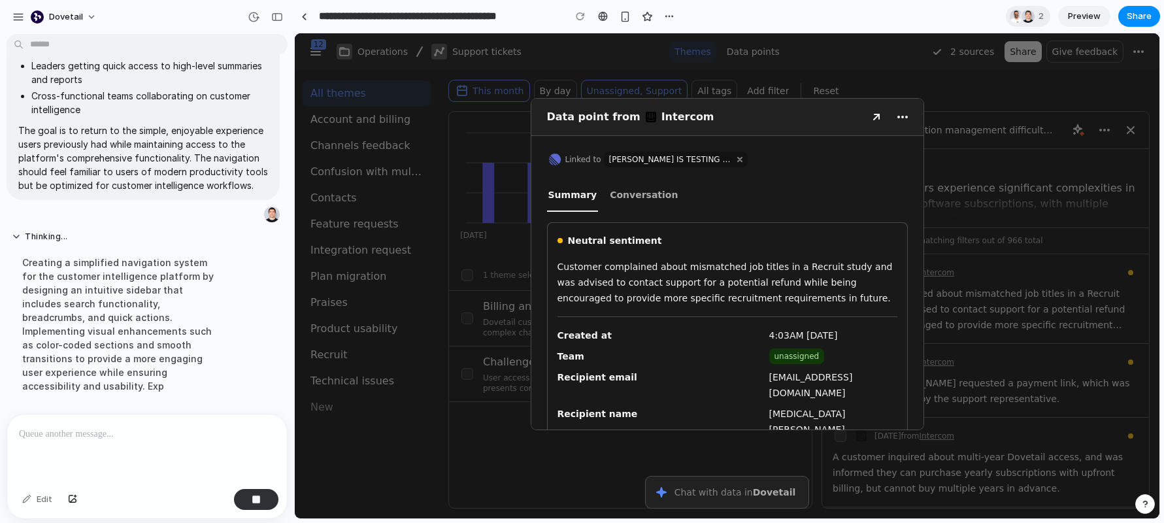  I want to click on div: Summary, so click(278, 161).